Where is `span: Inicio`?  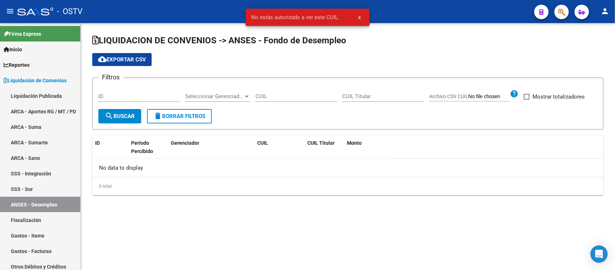 span: Inicio is located at coordinates (13, 49).